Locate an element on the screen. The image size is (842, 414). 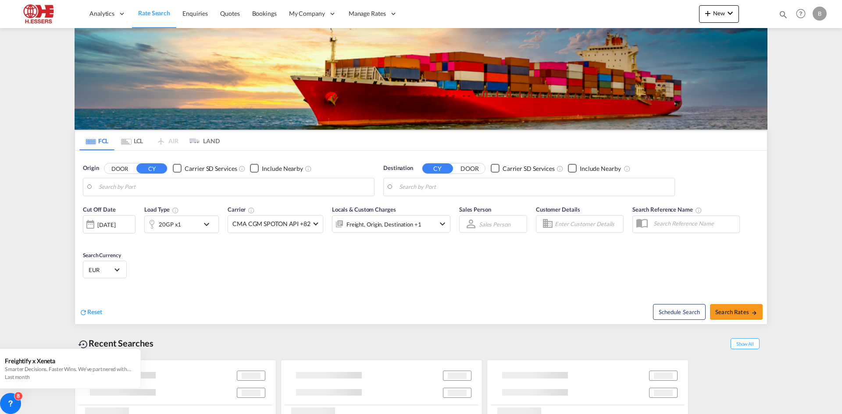
button: Note: By default Schedule search will only considerorigin ports, destination ports and cut off da... is located at coordinates (679, 312).